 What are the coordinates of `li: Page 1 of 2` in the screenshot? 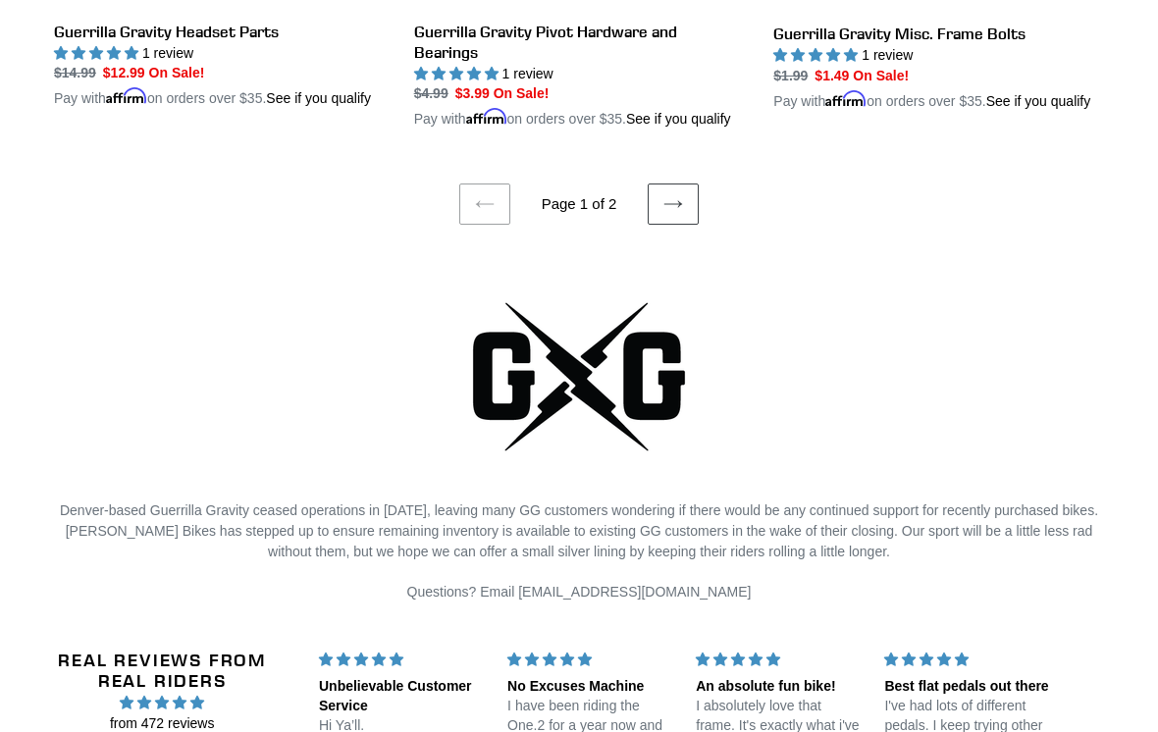 It's located at (579, 204).